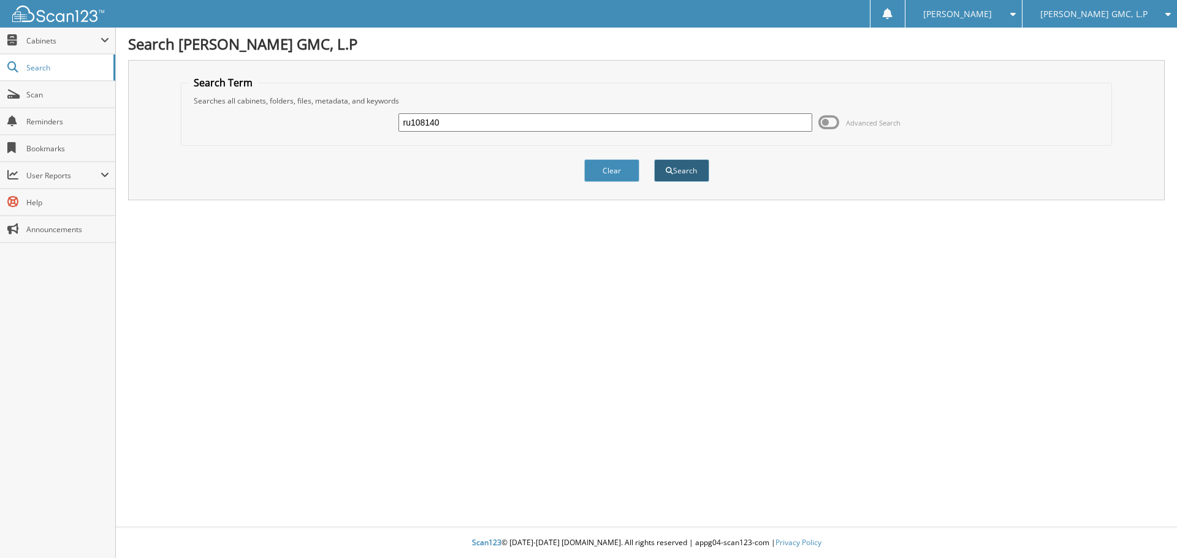 Image resolution: width=1177 pixels, height=558 pixels. I want to click on span: Announcements, so click(67, 229).